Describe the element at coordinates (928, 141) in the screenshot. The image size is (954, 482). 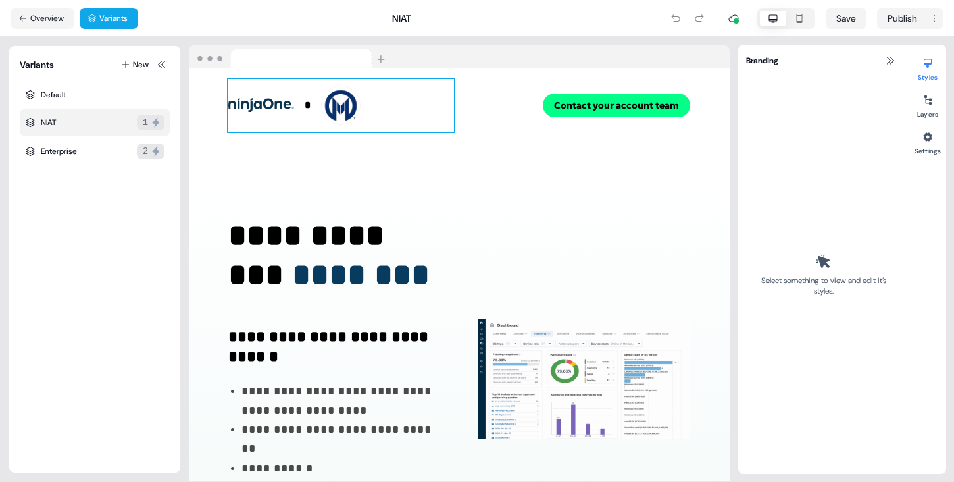
I see `button: Settings` at that location.